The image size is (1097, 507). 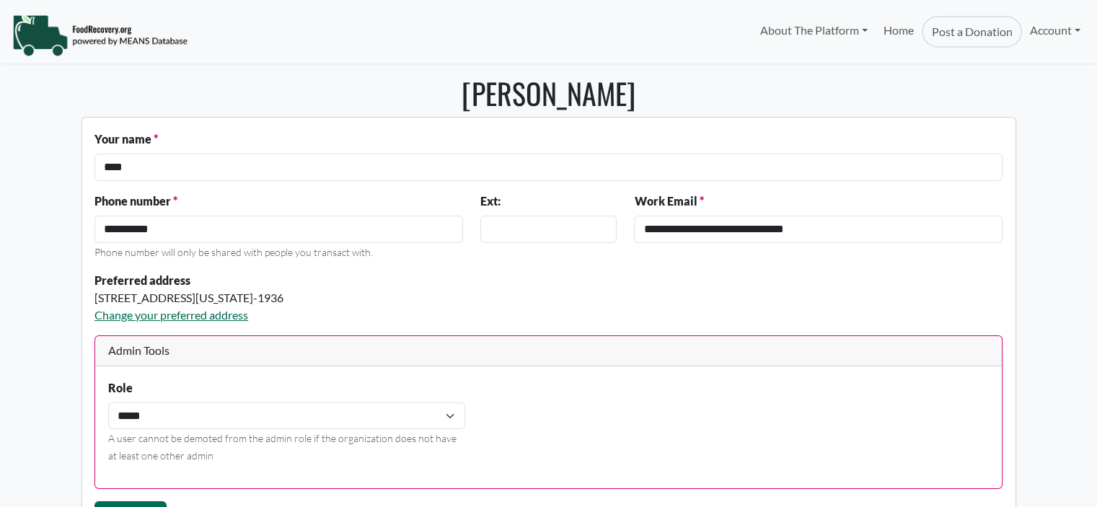 I want to click on a: About The Platform, so click(x=813, y=30).